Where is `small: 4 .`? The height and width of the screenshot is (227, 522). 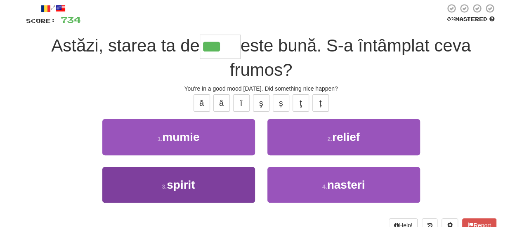 small: 4 . is located at coordinates (325, 187).